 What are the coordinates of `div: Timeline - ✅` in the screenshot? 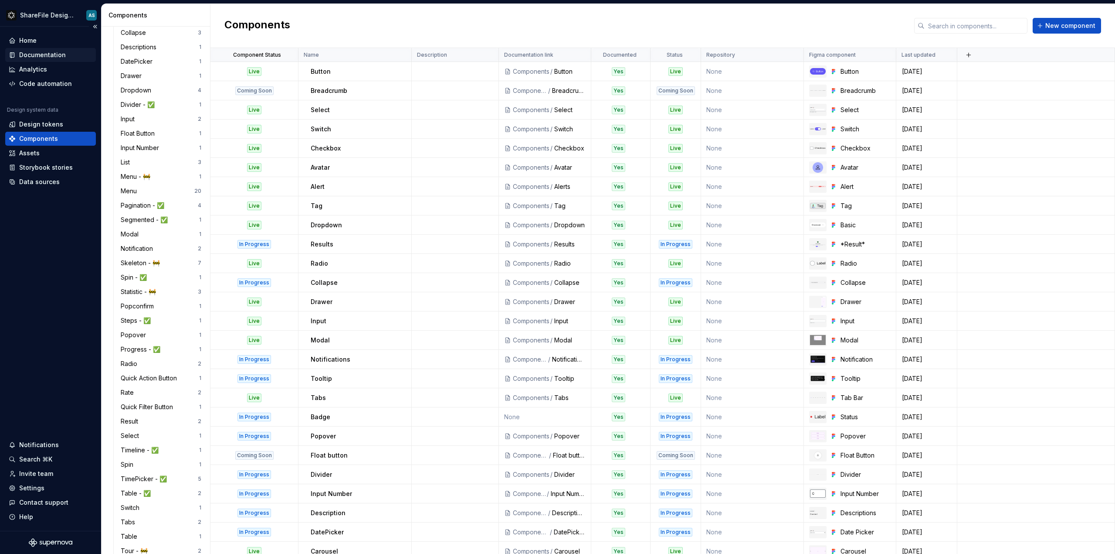 It's located at (141, 450).